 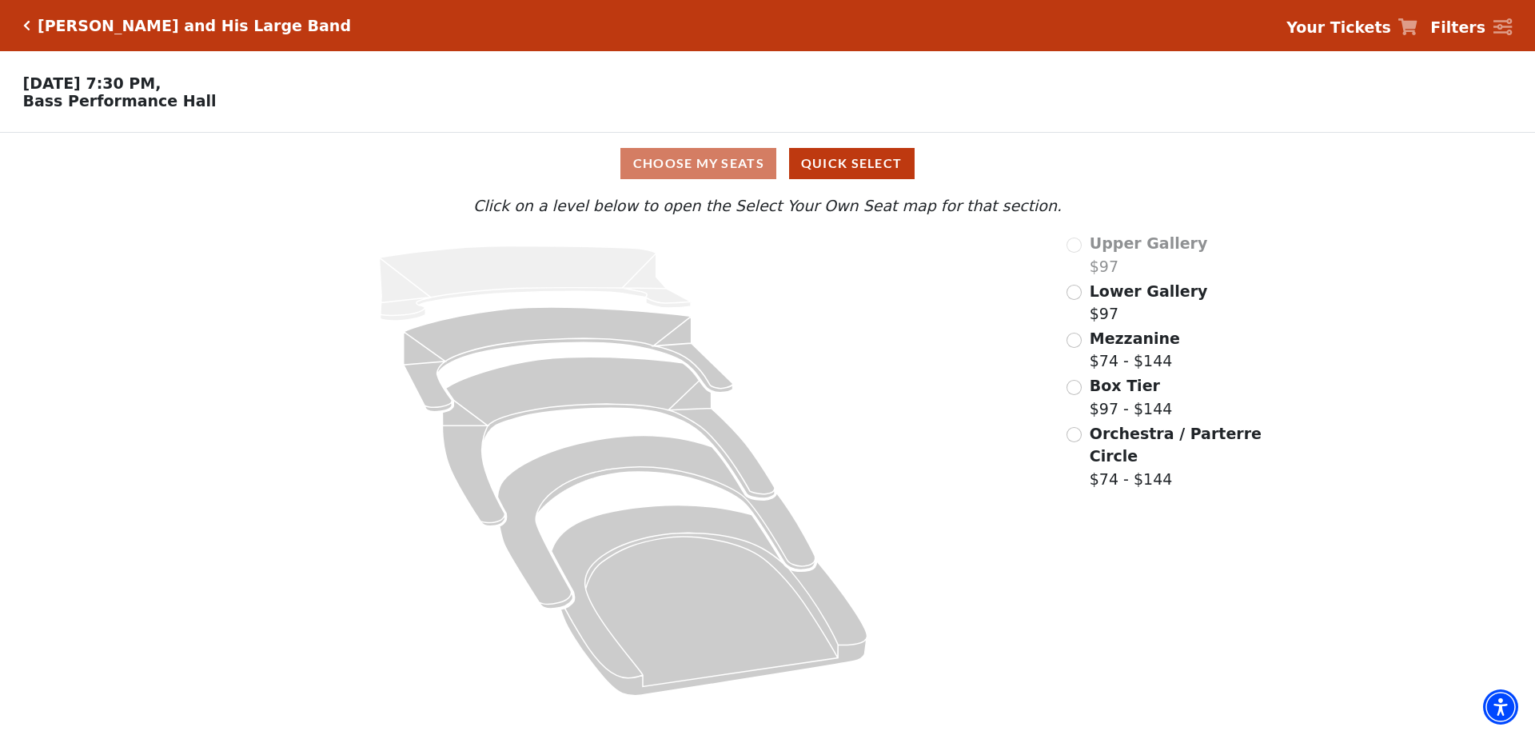 What do you see at coordinates (1149, 243) in the screenshot?
I see `span: Upper Gallery` at bounding box center [1149, 243].